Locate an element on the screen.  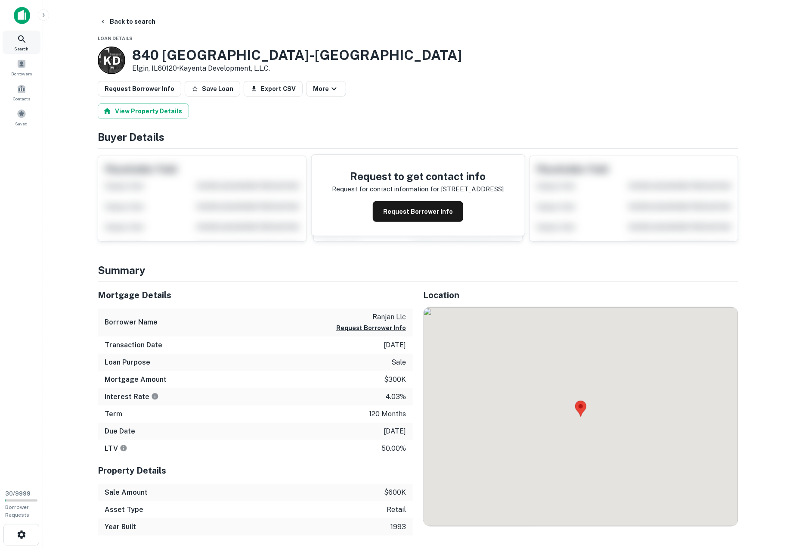
span: Borrower Requests is located at coordinates (17, 511).